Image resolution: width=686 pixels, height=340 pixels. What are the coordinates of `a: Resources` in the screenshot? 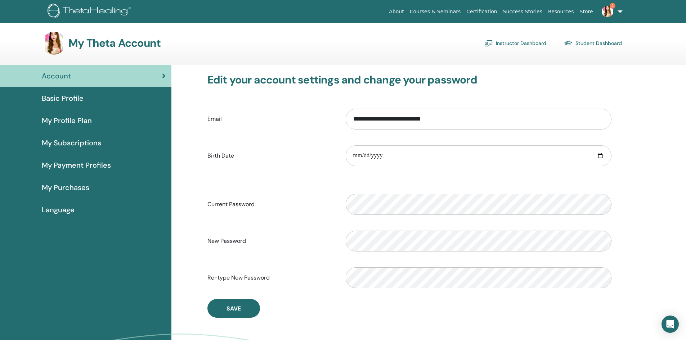 It's located at (561, 12).